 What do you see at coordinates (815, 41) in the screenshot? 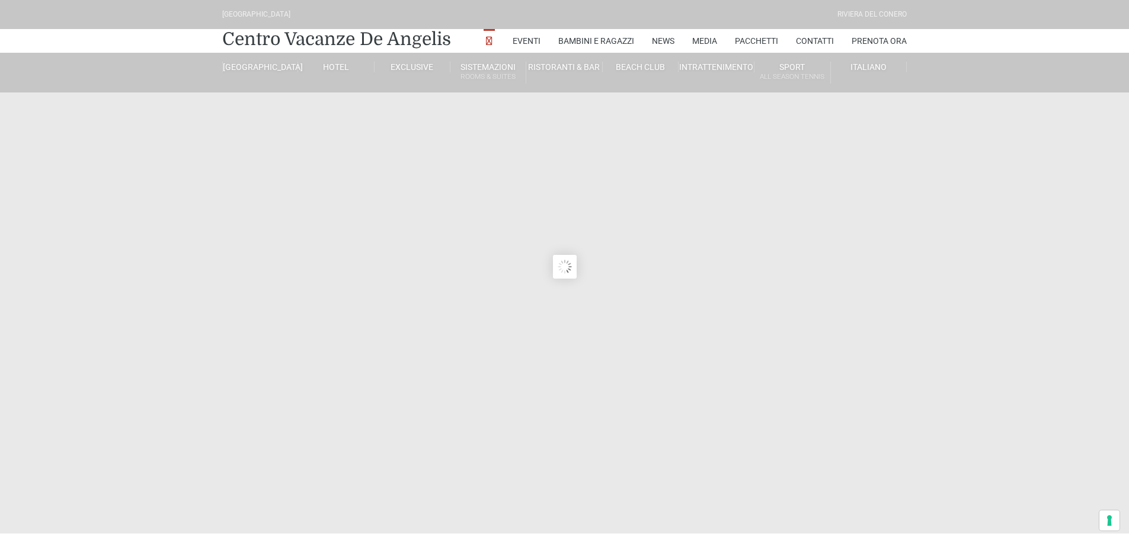
I see `a: Contatti` at bounding box center [815, 41].